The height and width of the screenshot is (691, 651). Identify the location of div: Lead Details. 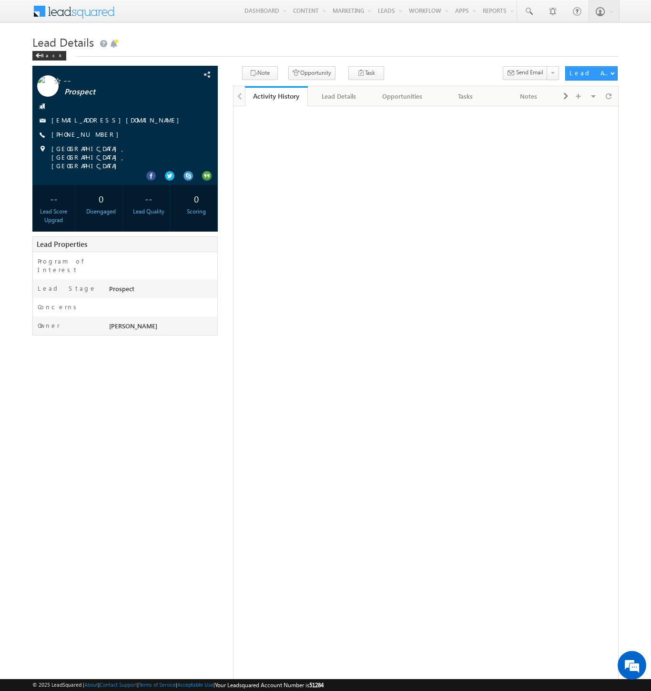
(339, 96).